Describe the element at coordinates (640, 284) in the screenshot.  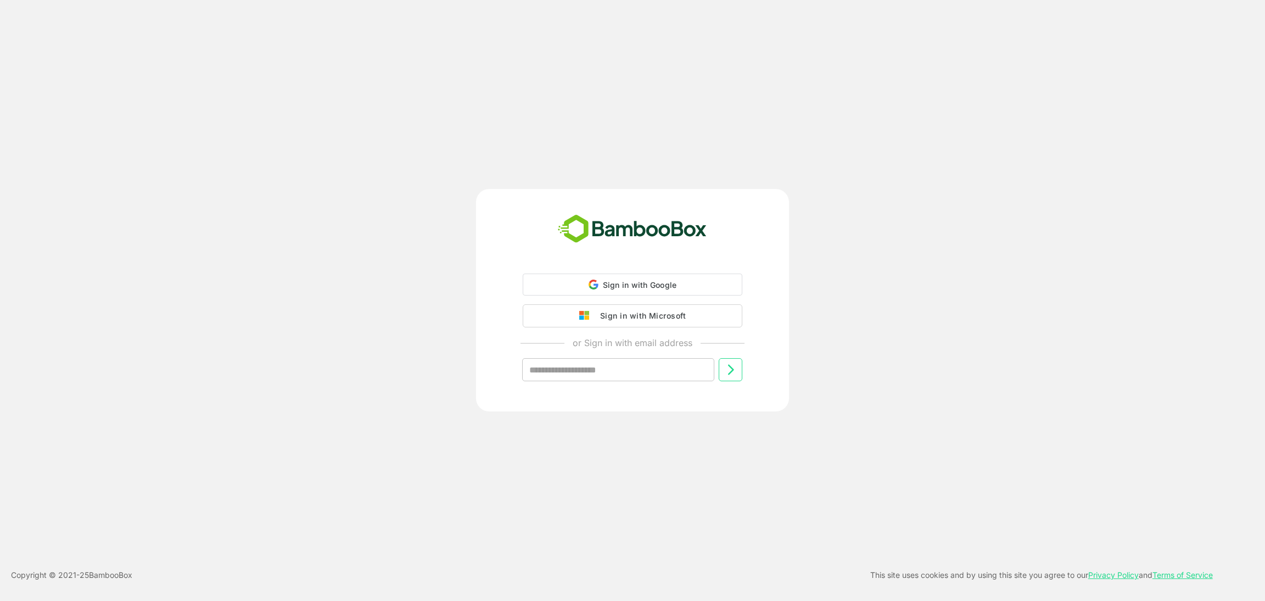
I see `span: Sign in with Google` at that location.